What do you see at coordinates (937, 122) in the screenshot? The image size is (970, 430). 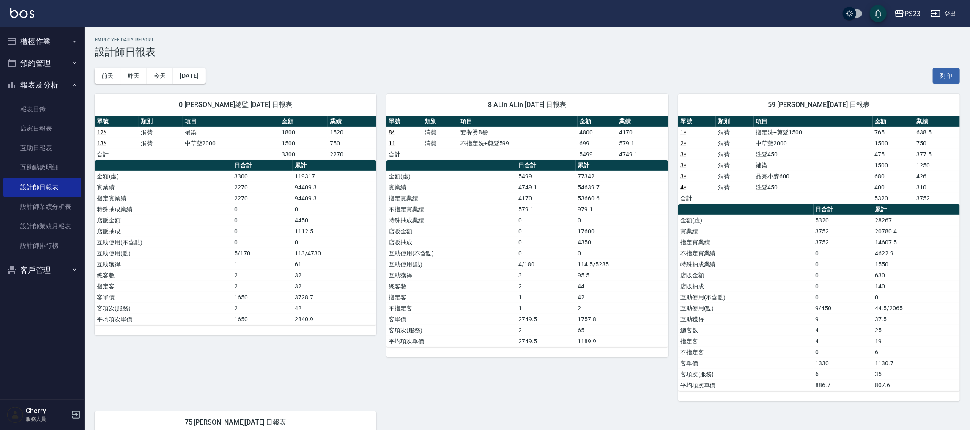 I see `th: 業績` at bounding box center [937, 122].